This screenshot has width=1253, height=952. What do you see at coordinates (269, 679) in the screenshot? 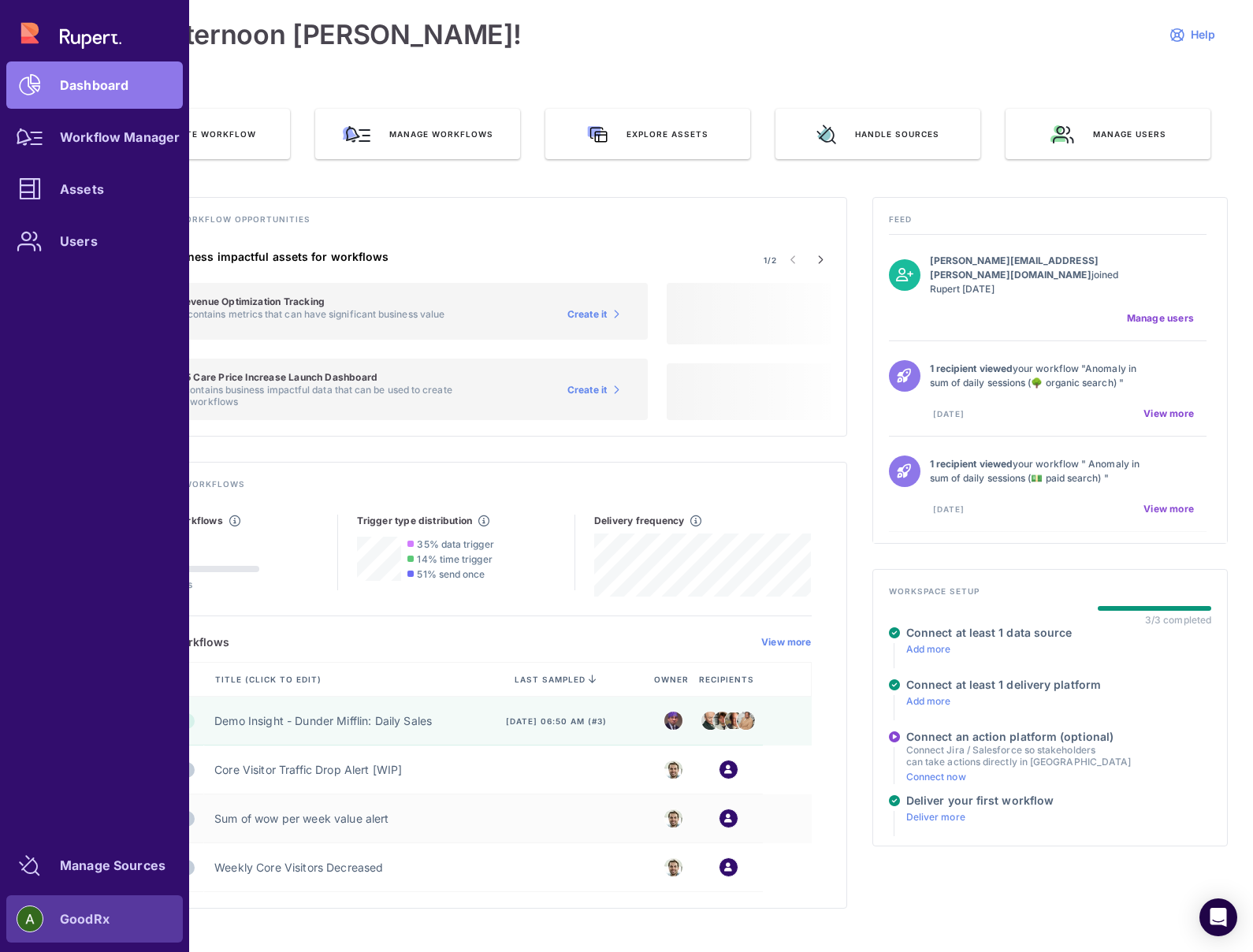
I see `span: Title (click to edit)` at bounding box center [269, 679].